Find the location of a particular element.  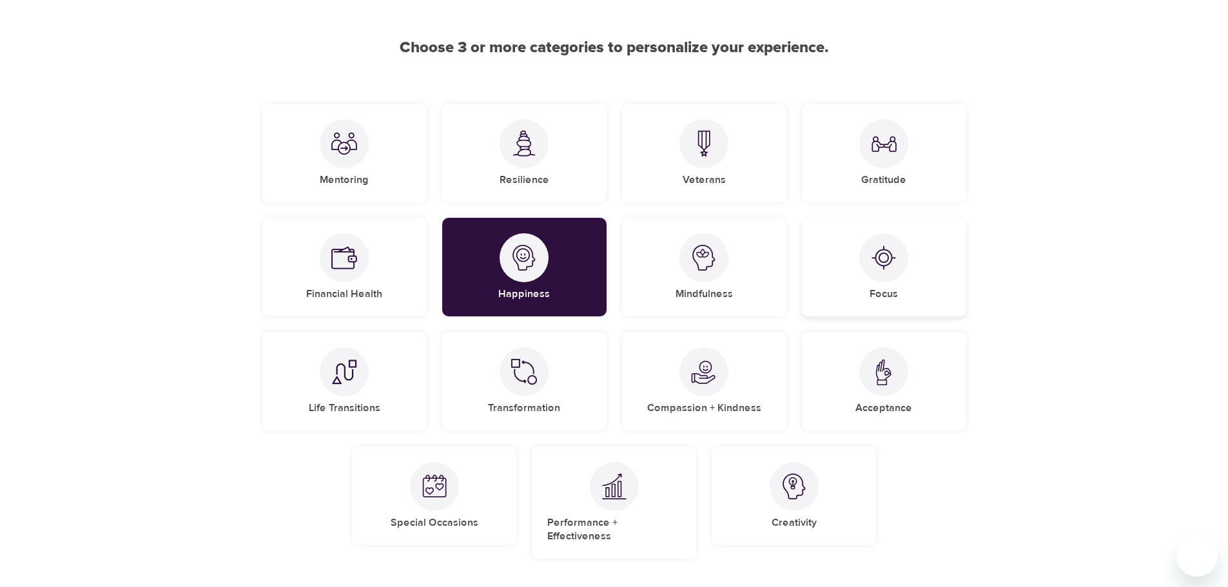

h5: Transformation is located at coordinates (524, 408).